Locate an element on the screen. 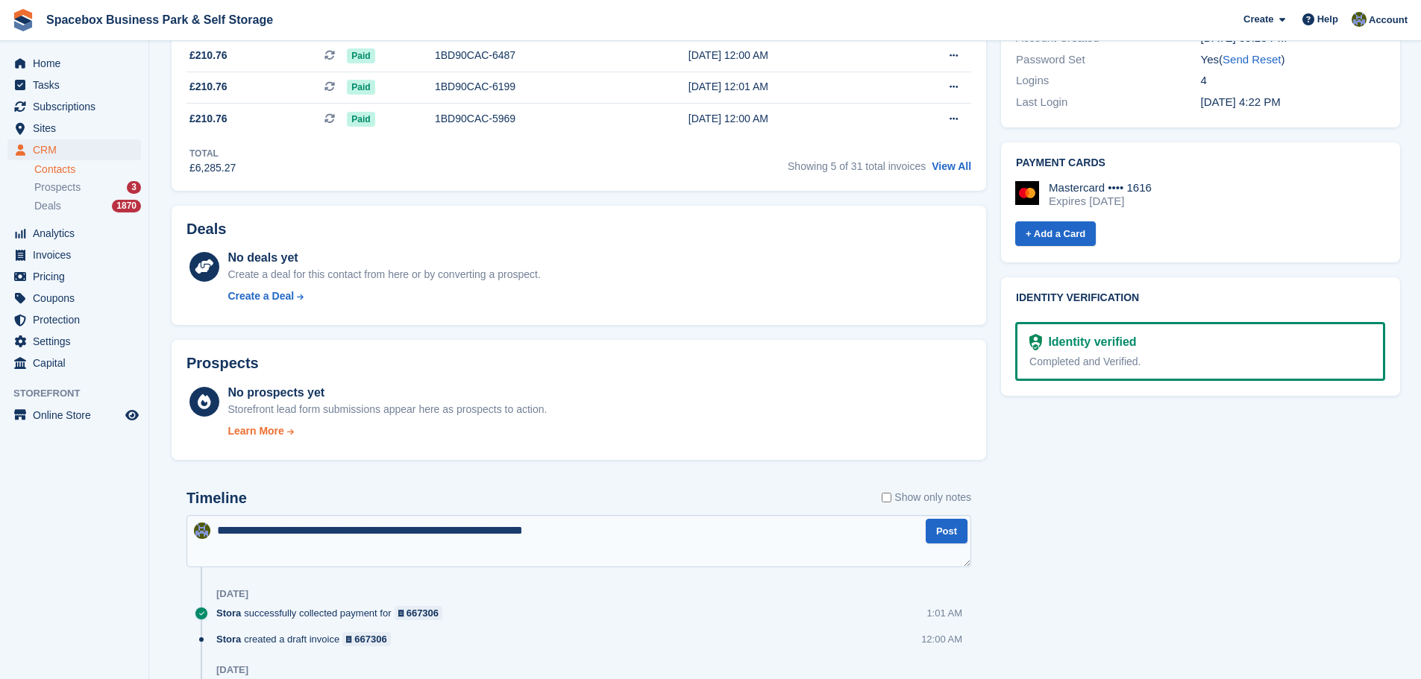 The image size is (1421, 679). div: 4 is located at coordinates (1292, 81).